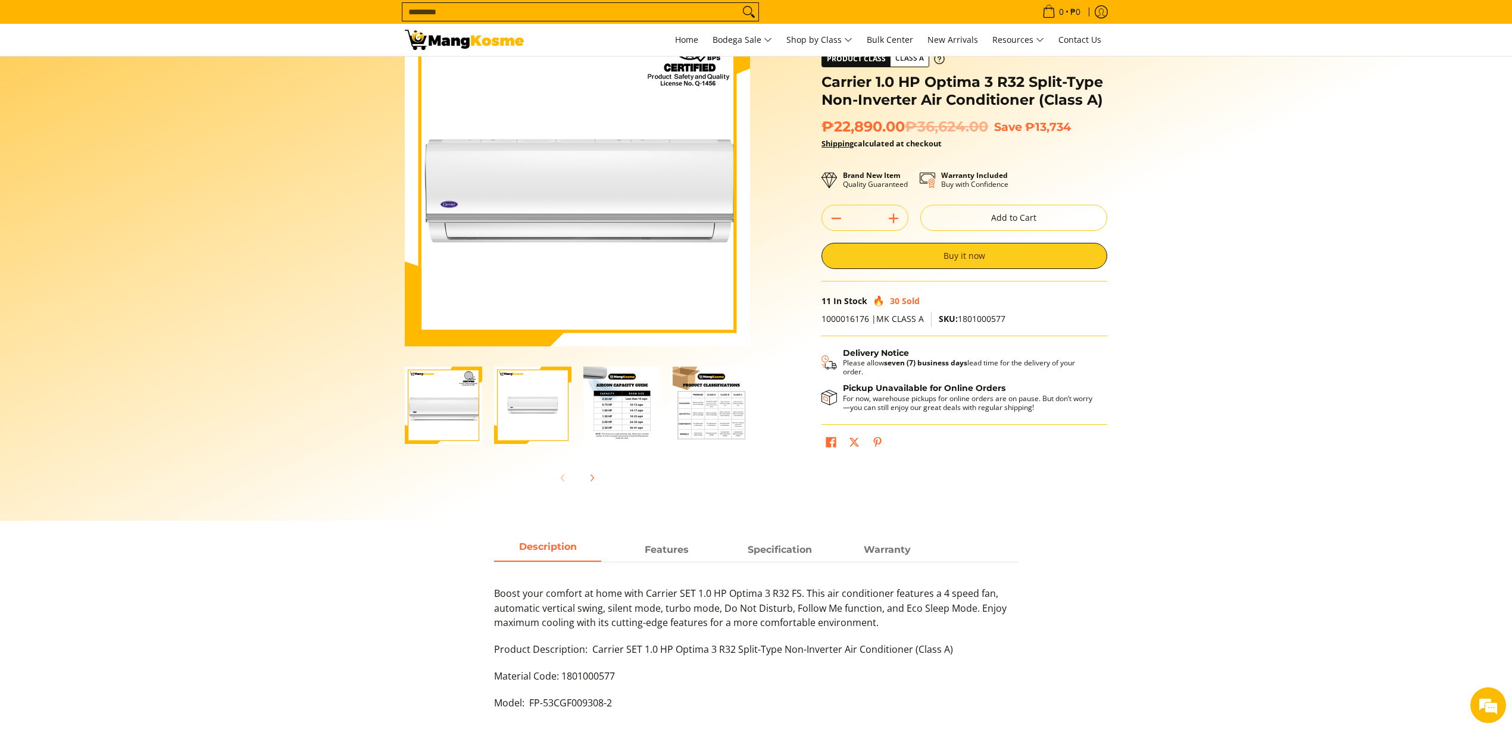 This screenshot has height=729, width=1512. What do you see at coordinates (952, 39) in the screenshot?
I see `span: New Arrivals` at bounding box center [952, 39].